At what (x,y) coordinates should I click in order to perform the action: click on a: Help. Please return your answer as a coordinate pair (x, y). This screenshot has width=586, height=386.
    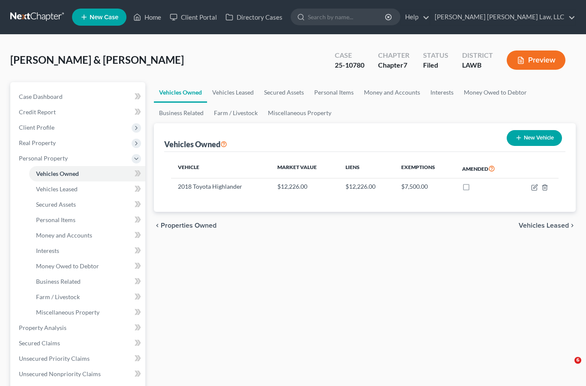
    Looking at the image, I should click on (415, 17).